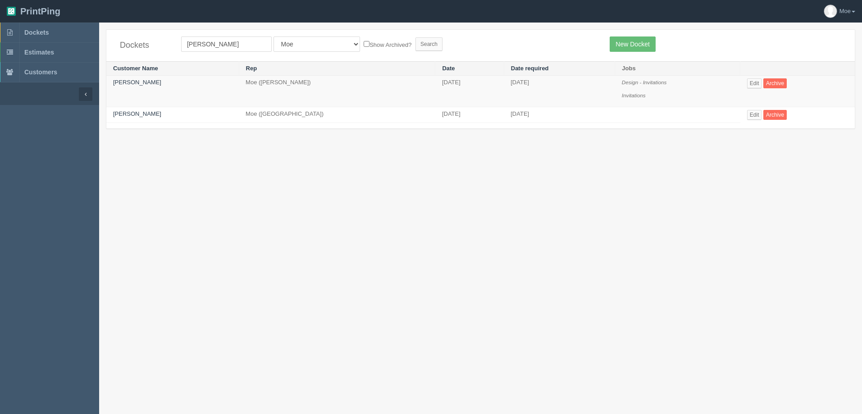 The width and height of the screenshot is (862, 414). What do you see at coordinates (387, 44) in the screenshot?
I see `label: Show Archived?` at bounding box center [387, 44].